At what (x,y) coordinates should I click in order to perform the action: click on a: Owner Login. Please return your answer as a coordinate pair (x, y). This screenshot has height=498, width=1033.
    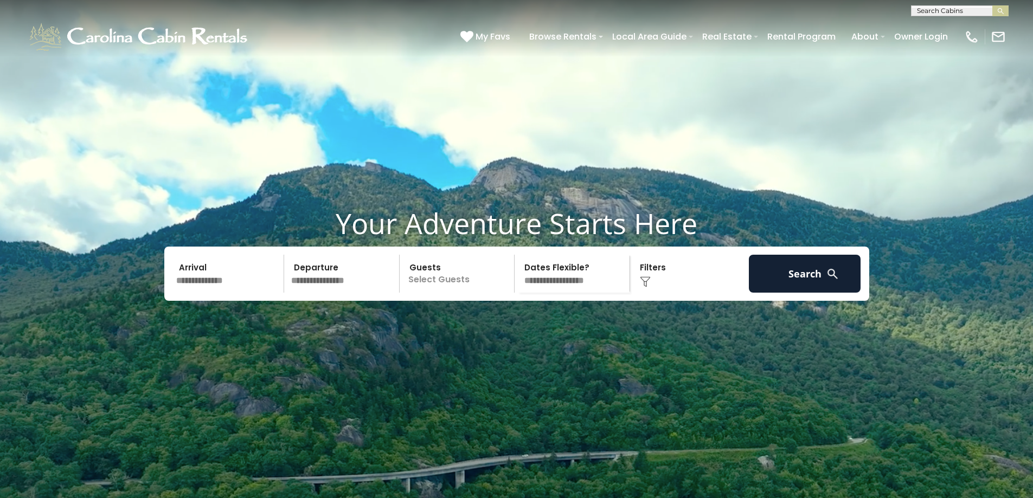
    Looking at the image, I should click on (921, 36).